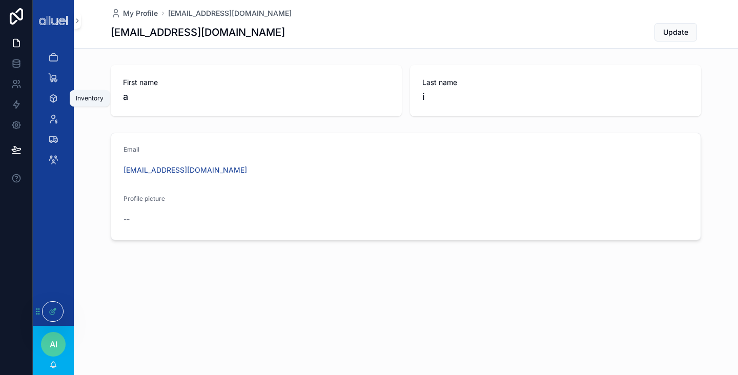 The width and height of the screenshot is (738, 375). What do you see at coordinates (675, 32) in the screenshot?
I see `button: Update` at bounding box center [675, 32].